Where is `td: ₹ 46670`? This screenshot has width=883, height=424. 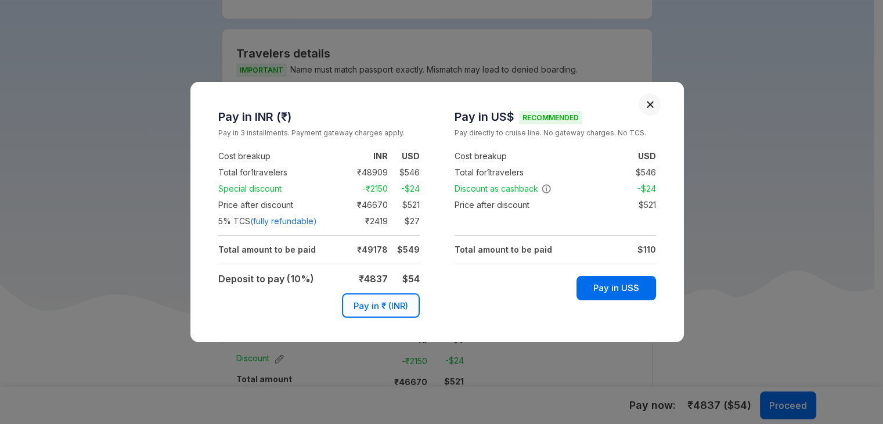
td: ₹ 46670 is located at coordinates (364, 205).